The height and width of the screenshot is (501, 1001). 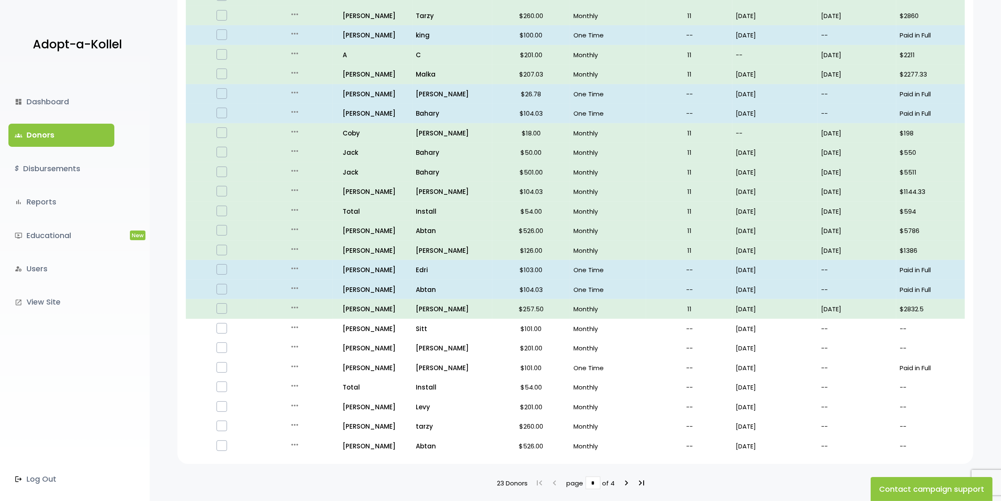 What do you see at coordinates (531, 191) in the screenshot?
I see `p: $104.03` at bounding box center [531, 191].